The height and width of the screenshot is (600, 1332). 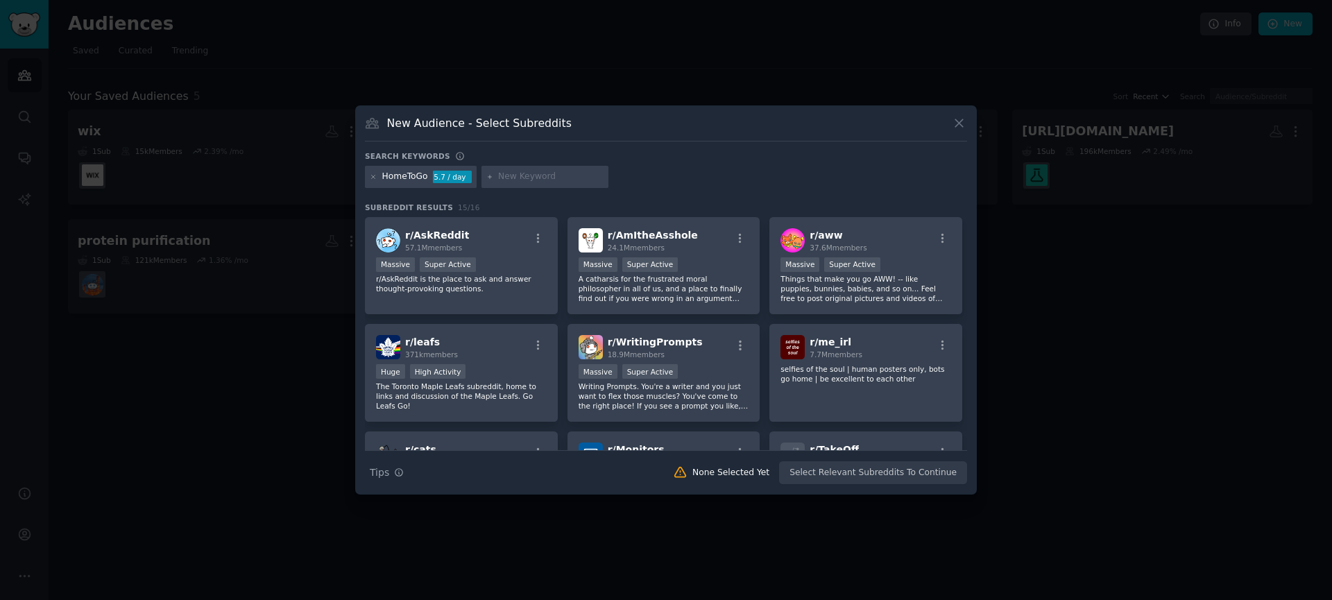 I want to click on p: A catharsis for the frustrated moral philosopher in all of us, and a place to finally find out if..., so click(x=664, y=289).